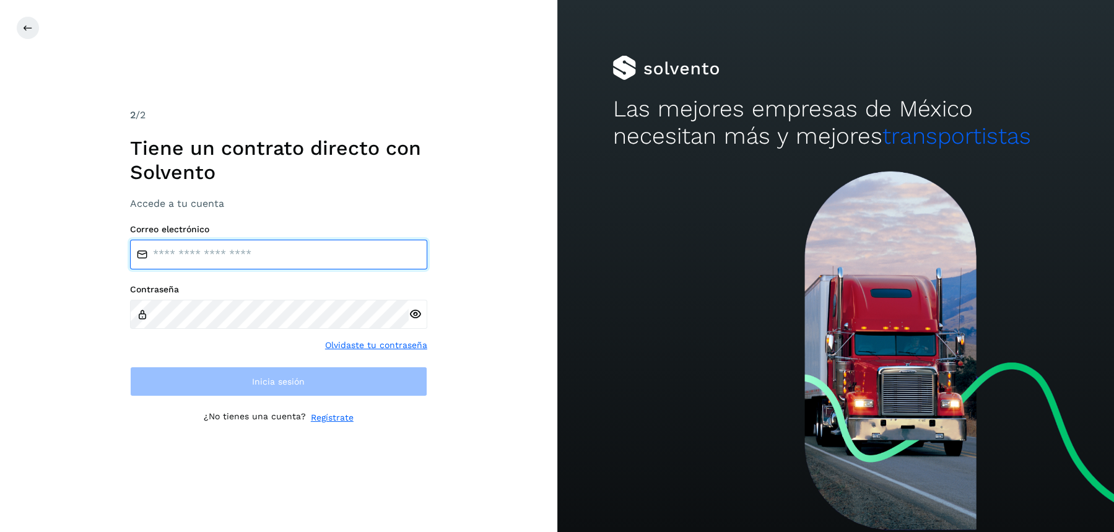  I want to click on h3: Accede a tu cuenta, so click(279, 203).